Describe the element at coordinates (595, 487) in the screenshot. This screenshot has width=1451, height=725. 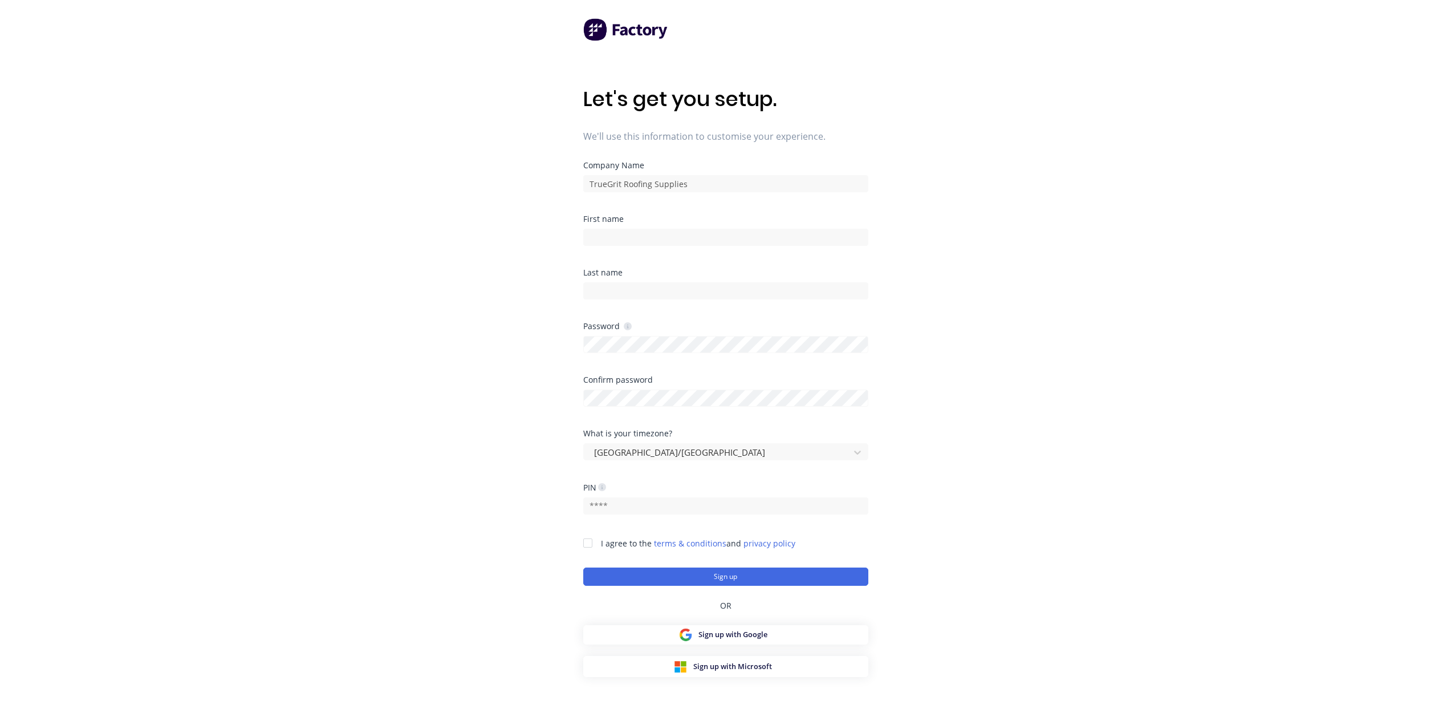
I see `div: PIN` at that location.